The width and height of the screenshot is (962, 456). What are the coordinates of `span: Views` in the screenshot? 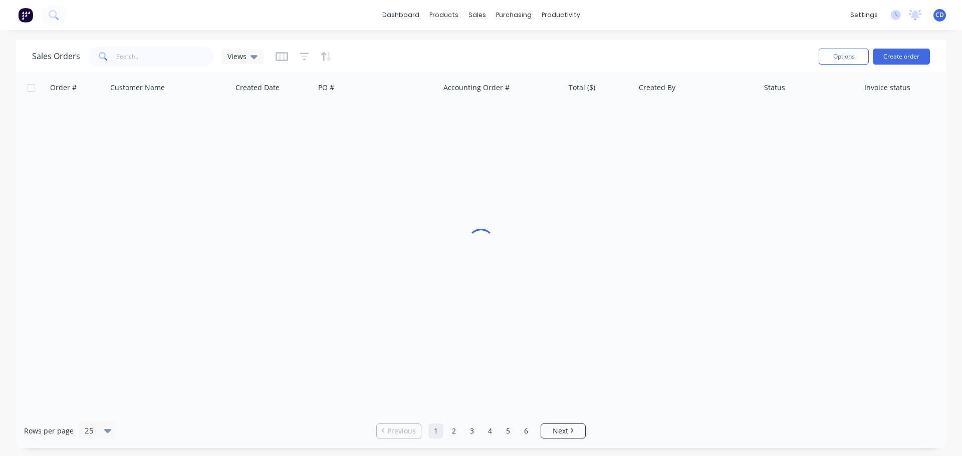 It's located at (237, 56).